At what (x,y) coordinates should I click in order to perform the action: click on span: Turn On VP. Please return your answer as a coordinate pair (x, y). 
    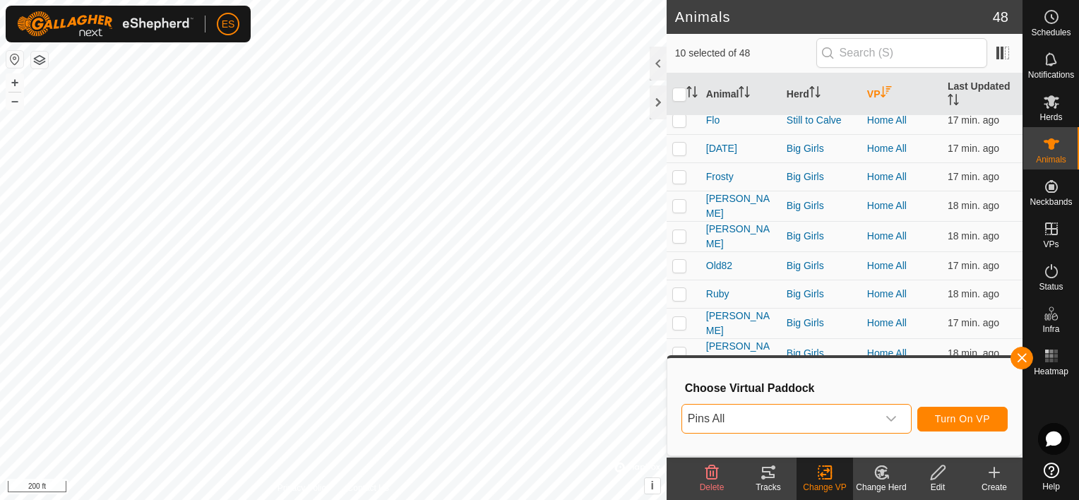
    Looking at the image, I should click on (963, 419).